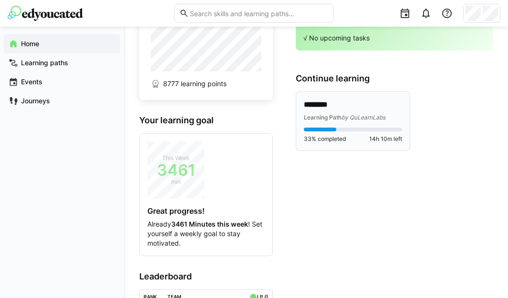  Describe the element at coordinates (394, 79) in the screenshot. I see `h3: Continue learning` at that location.